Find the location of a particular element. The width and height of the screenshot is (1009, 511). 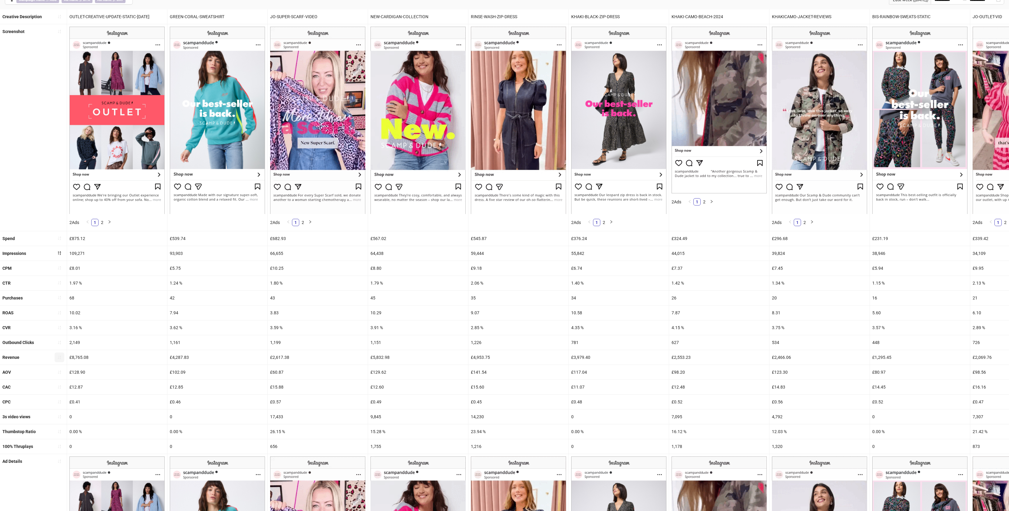

div: 4.35 % is located at coordinates (619, 328).